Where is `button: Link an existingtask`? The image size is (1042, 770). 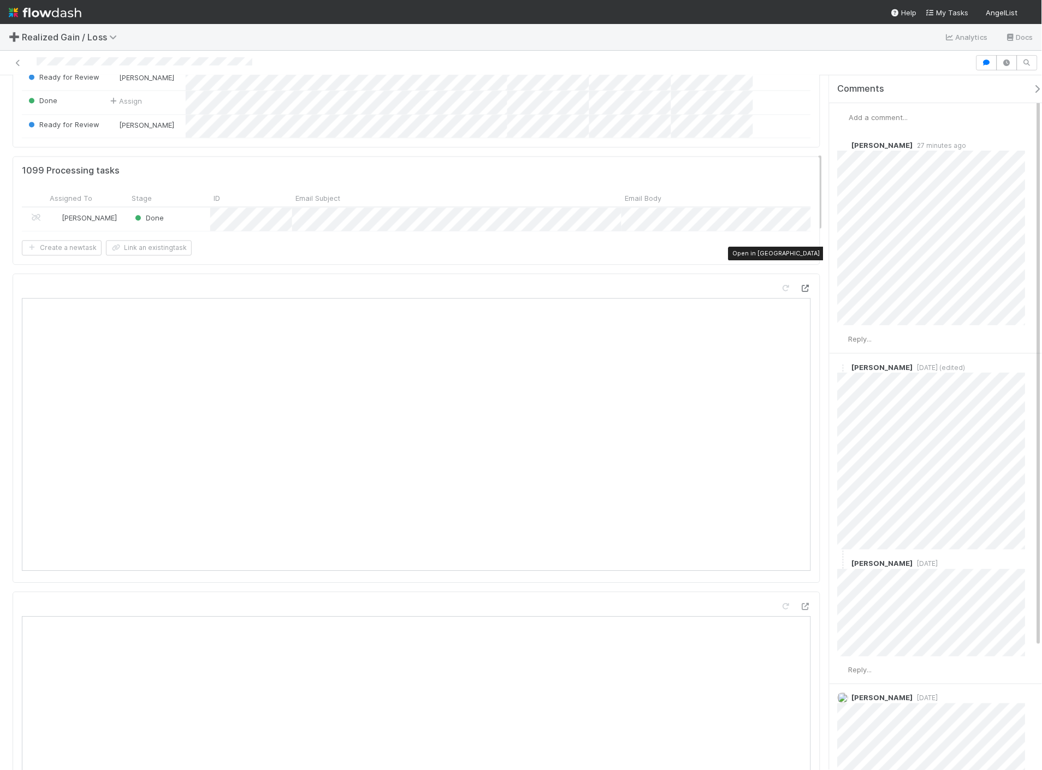
button: Link an existingtask is located at coordinates (149, 248).